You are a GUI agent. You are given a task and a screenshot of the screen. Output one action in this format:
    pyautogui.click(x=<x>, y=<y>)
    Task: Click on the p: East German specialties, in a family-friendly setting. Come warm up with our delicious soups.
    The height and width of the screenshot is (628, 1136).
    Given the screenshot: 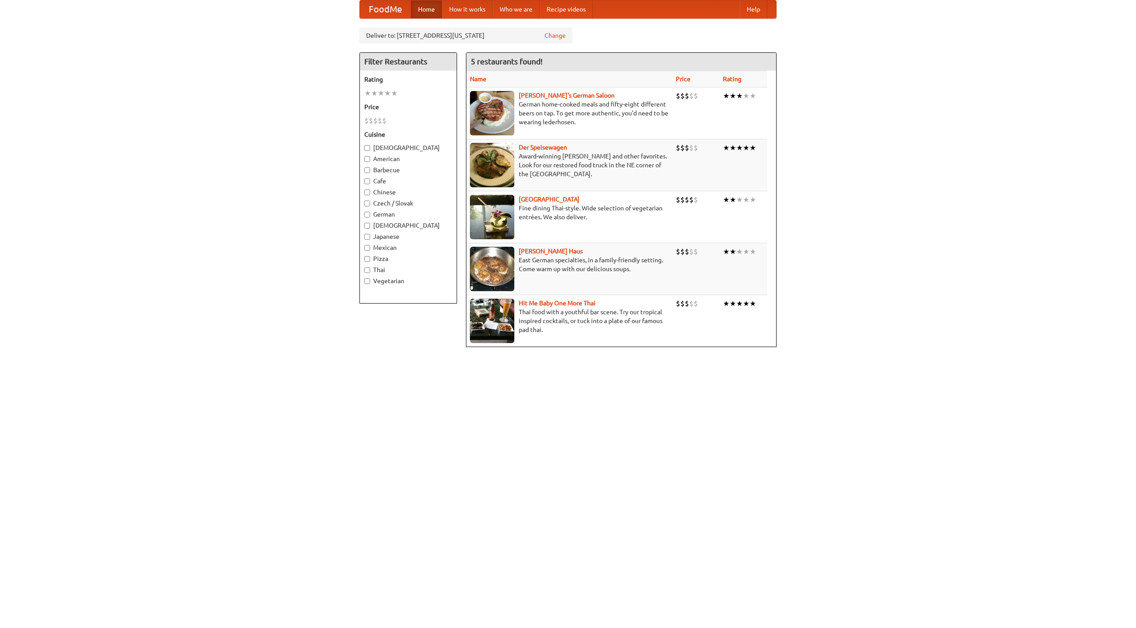 What is the action you would take?
    pyautogui.click(x=569, y=264)
    